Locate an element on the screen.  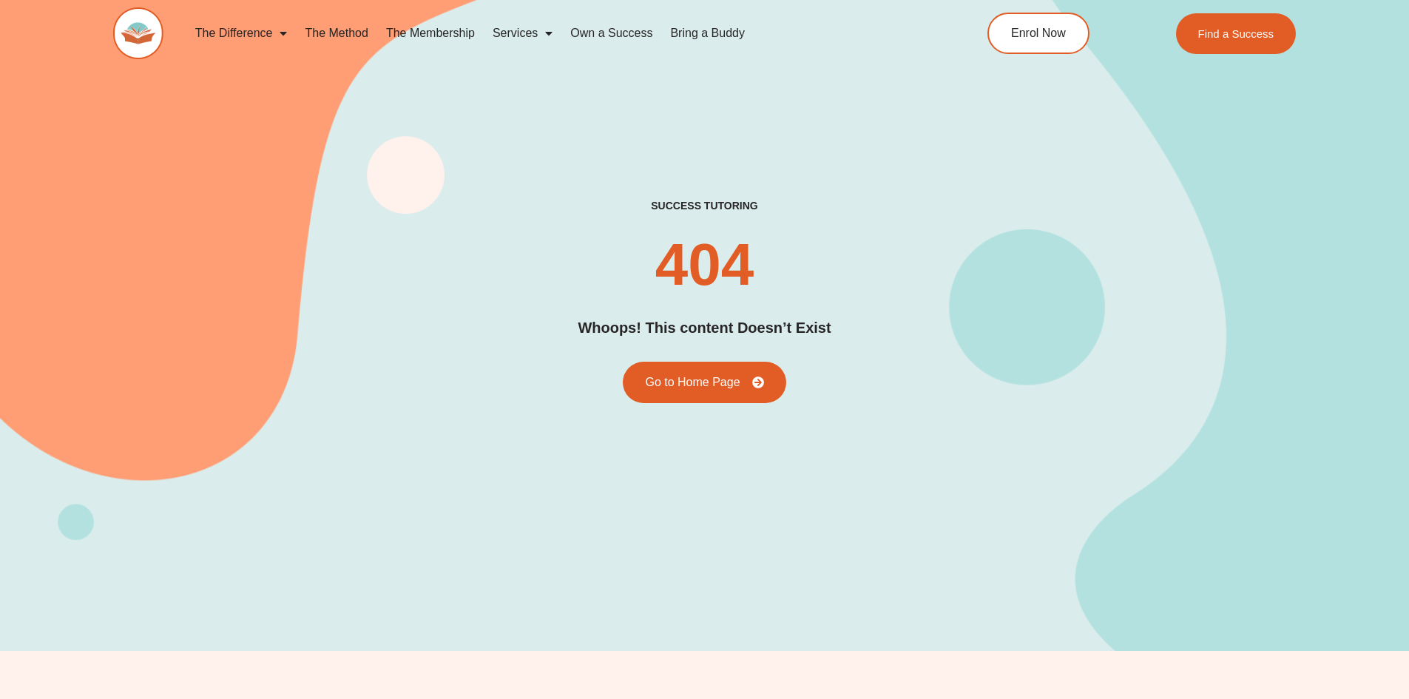
a: Enrol Now is located at coordinates (1039, 33).